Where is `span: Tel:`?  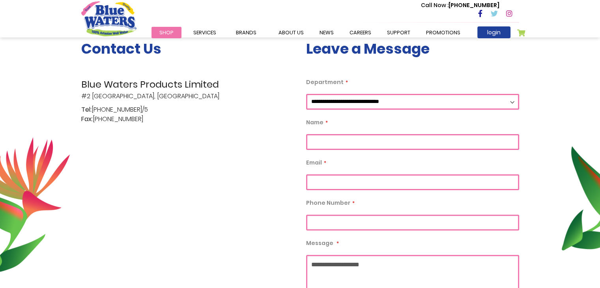
span: Tel: is located at coordinates (86, 110).